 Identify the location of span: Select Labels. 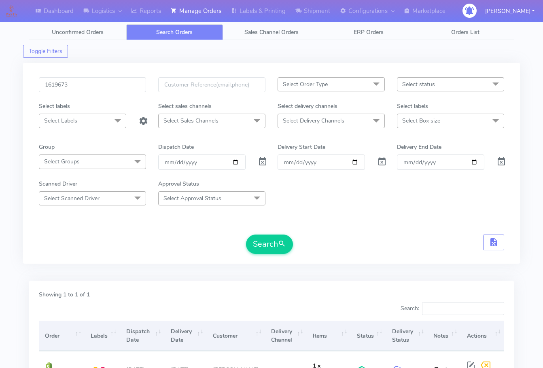
(61, 120).